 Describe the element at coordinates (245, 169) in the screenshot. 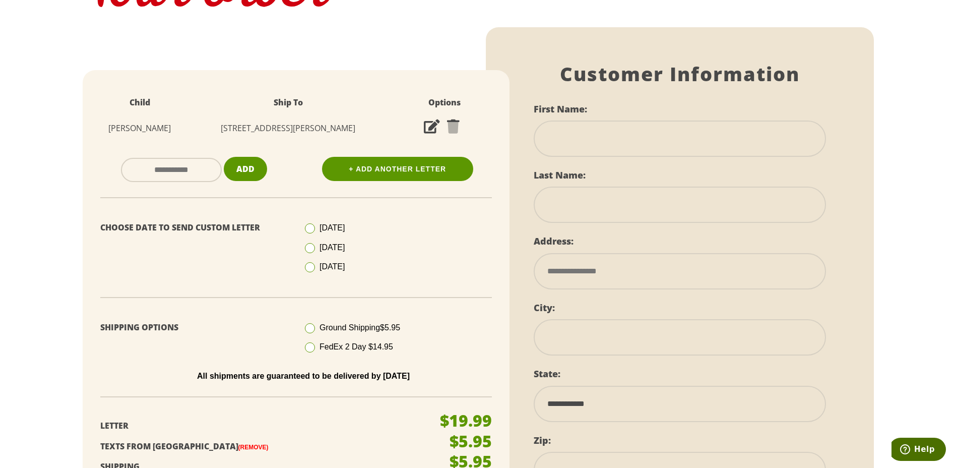

I see `span: Add` at that location.